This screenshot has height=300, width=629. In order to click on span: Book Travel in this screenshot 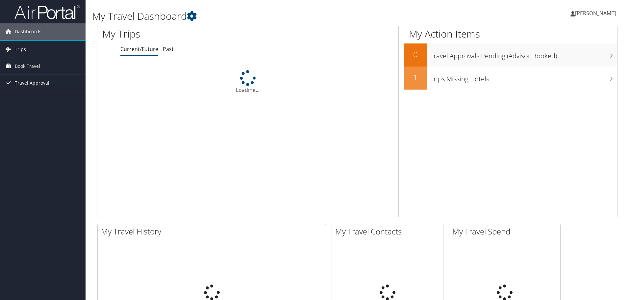, I will do `click(27, 66)`.